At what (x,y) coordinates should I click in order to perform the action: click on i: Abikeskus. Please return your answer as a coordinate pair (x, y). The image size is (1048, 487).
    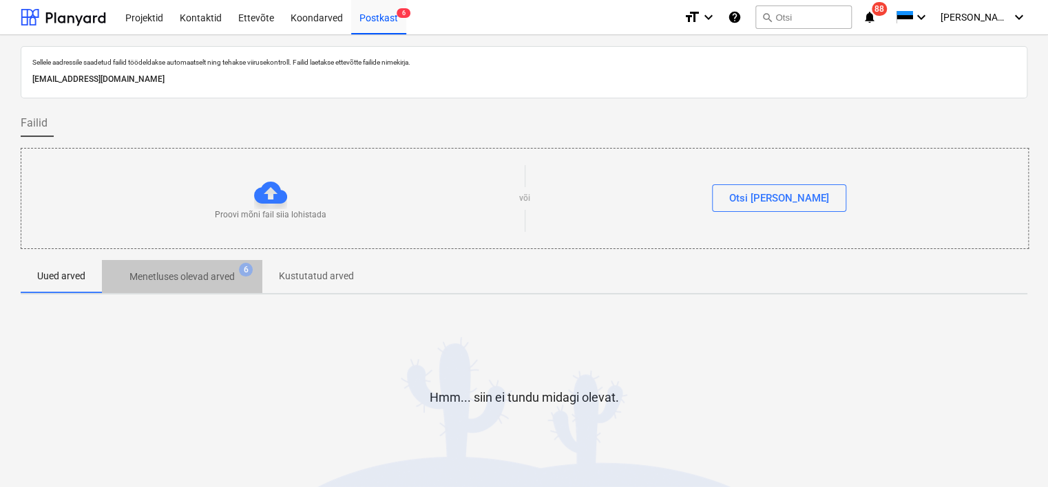
    Looking at the image, I should click on (735, 17).